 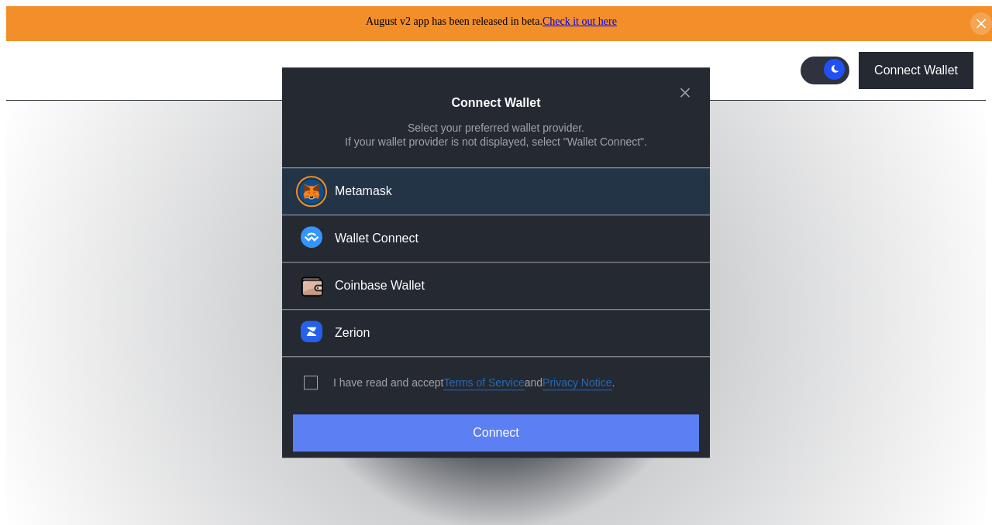 What do you see at coordinates (308, 71) in the screenshot?
I see `div: Loan Book` at bounding box center [308, 71].